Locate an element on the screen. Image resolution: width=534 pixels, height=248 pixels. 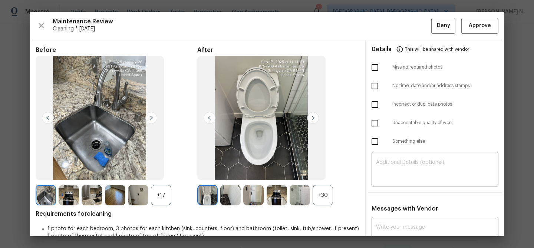
div: Incorrect or duplicate photos is located at coordinates (435, 105).